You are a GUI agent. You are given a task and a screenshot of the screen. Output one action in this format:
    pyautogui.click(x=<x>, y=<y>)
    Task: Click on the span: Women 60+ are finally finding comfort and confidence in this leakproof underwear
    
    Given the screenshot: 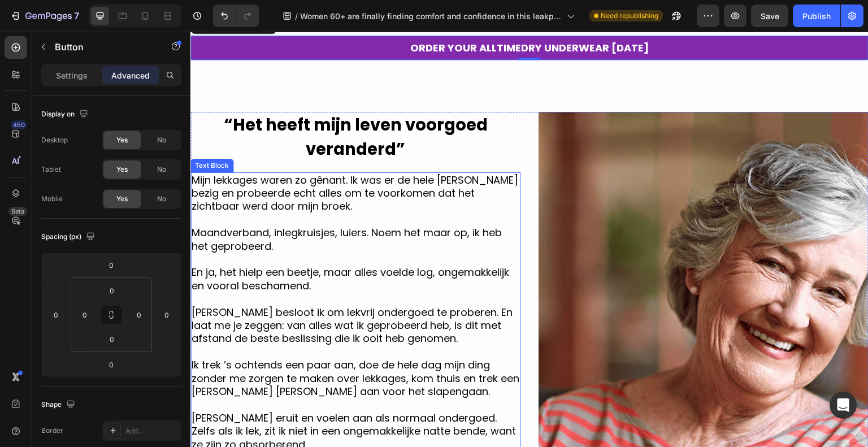 What is the action you would take?
    pyautogui.click(x=431, y=16)
    